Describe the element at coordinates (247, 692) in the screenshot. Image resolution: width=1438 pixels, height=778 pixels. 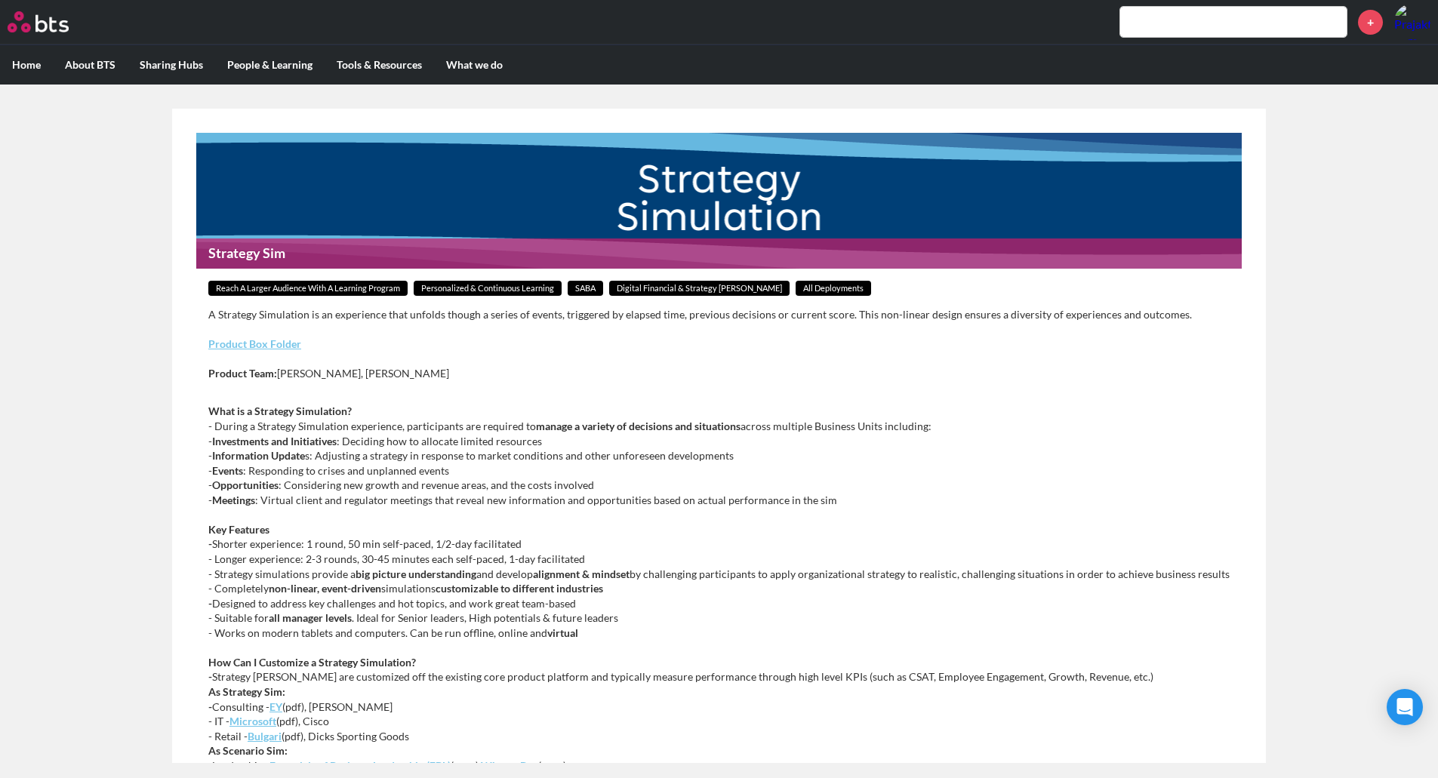
I see `strong: As Strategy Sim:` at that location.